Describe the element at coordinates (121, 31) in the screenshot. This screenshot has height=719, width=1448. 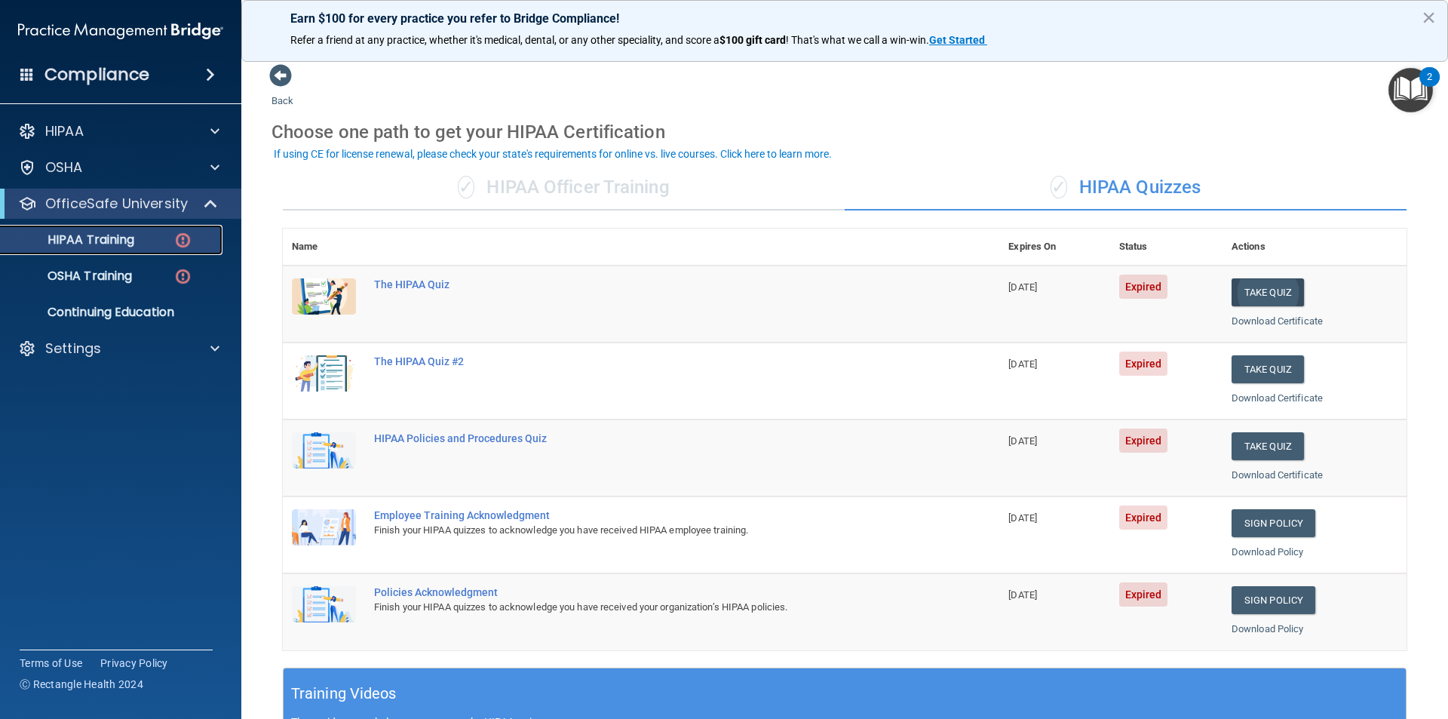
I see `img: PMB logo` at that location.